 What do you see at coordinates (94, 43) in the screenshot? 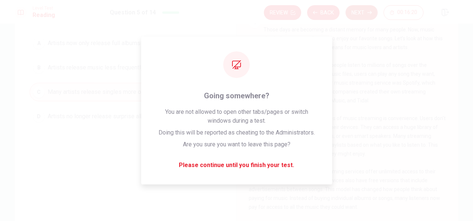
I see `span: Artists now only release full albums` at bounding box center [94, 43].